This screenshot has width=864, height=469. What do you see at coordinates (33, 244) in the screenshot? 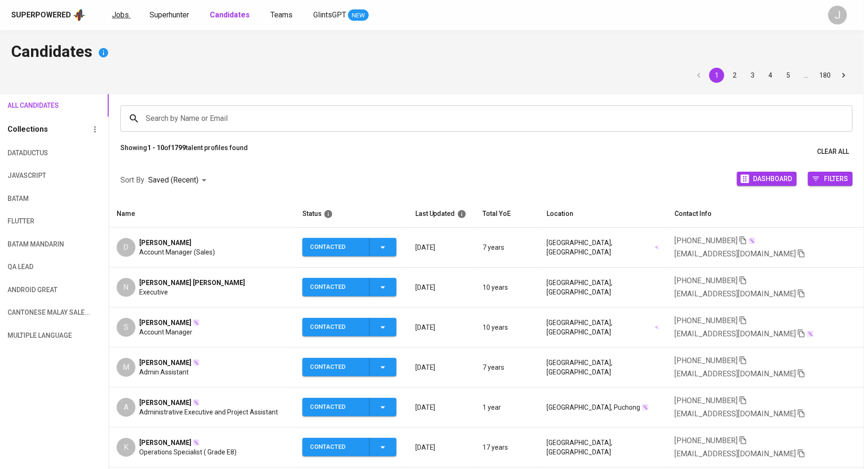
I see `span: Batam mandarin` at bounding box center [33, 244].